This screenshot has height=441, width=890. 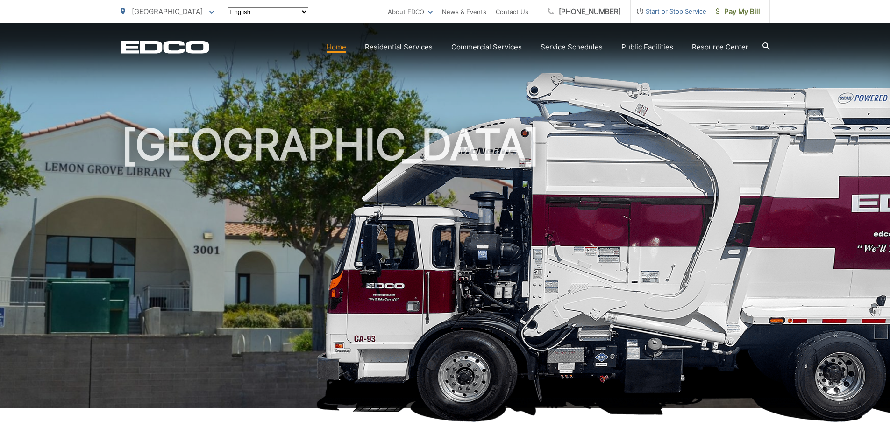 What do you see at coordinates (336, 47) in the screenshot?
I see `a: Home` at bounding box center [336, 47].